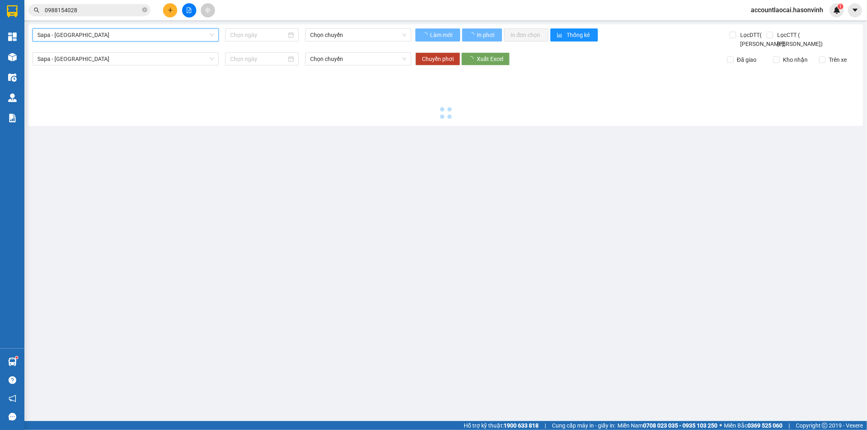  I want to click on span: 1, so click(840, 7).